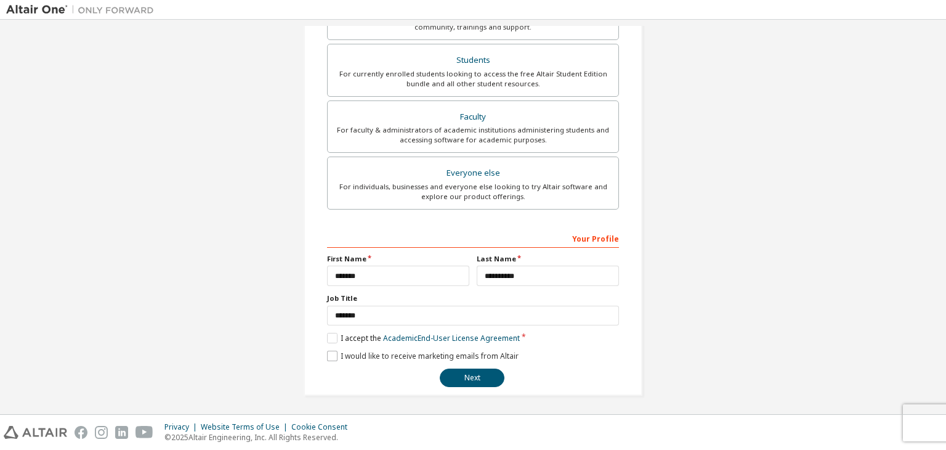 This screenshot has width=946, height=450. I want to click on img: Altair One, so click(83, 10).